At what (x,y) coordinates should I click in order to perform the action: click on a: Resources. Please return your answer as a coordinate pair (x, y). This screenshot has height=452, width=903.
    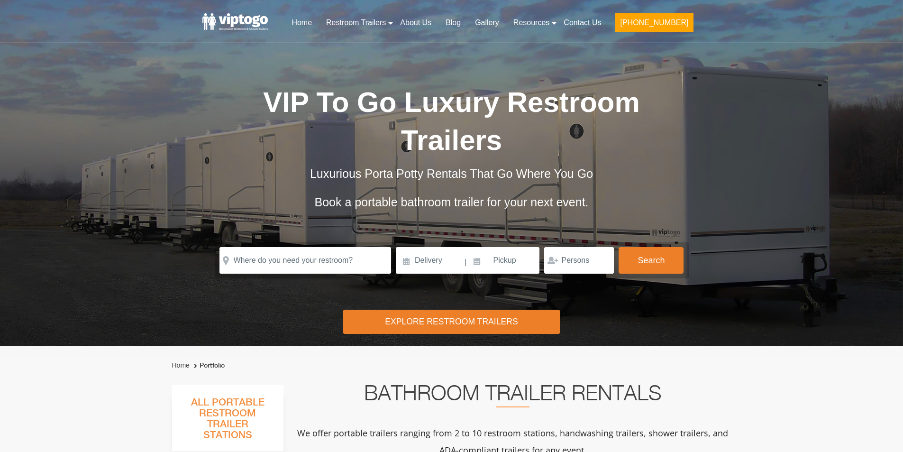
    Looking at the image, I should click on (531, 23).